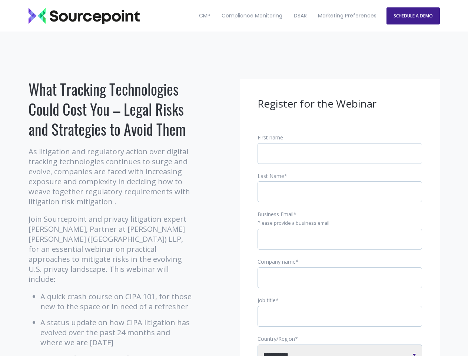 This screenshot has width=468, height=356. I want to click on p: As litigation and regulatory action over digital tracking technologies continues to surge and evo..., so click(111, 177).